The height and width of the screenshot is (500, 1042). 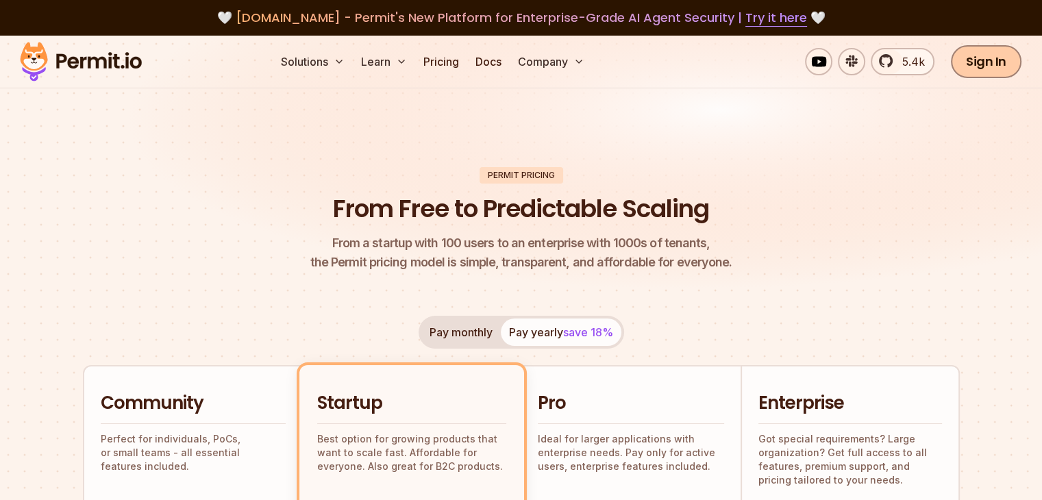 What do you see at coordinates (412, 403) in the screenshot?
I see `h2: Startup` at bounding box center [412, 403].